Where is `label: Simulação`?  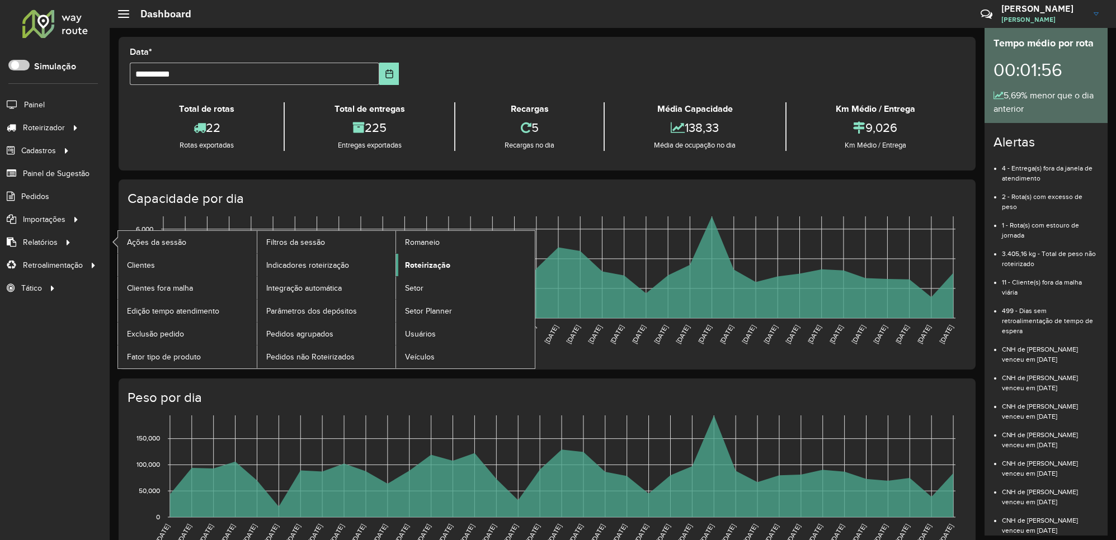 label: Simulação is located at coordinates (55, 67).